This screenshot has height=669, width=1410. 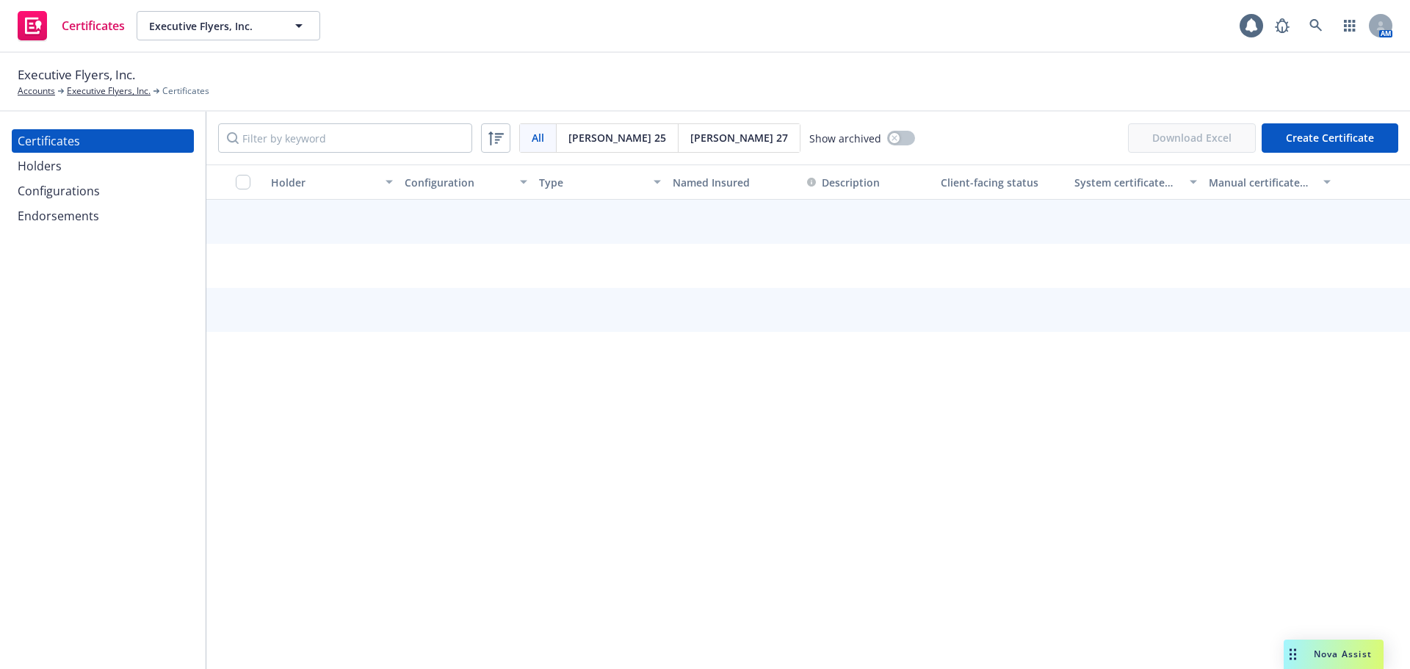 What do you see at coordinates (1282, 26) in the screenshot?
I see `a: Report a Bug` at bounding box center [1282, 26].